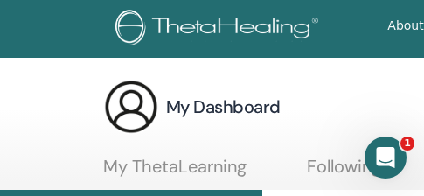  What do you see at coordinates (344, 172) in the screenshot?
I see `a: Following` at bounding box center [344, 172].